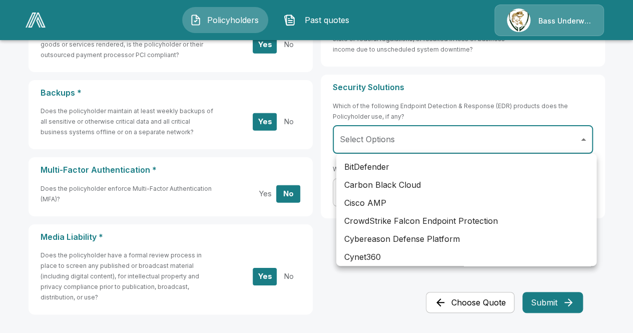 This screenshot has width=633, height=333. I want to click on li: Carbon Black Cloud, so click(466, 185).